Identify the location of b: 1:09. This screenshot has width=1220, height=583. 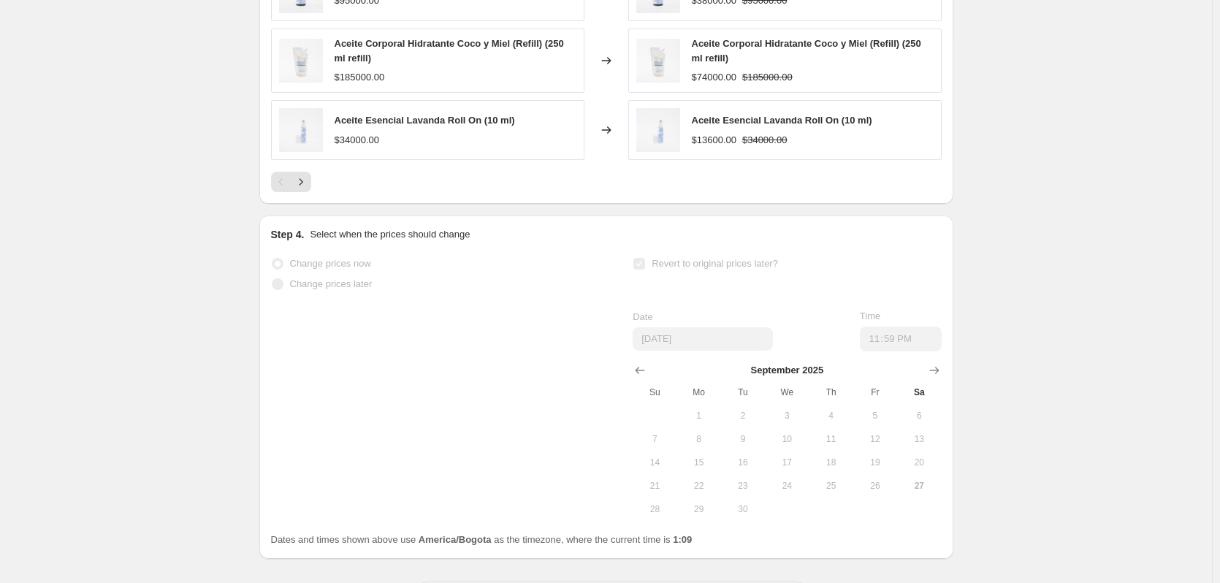
(683, 539).